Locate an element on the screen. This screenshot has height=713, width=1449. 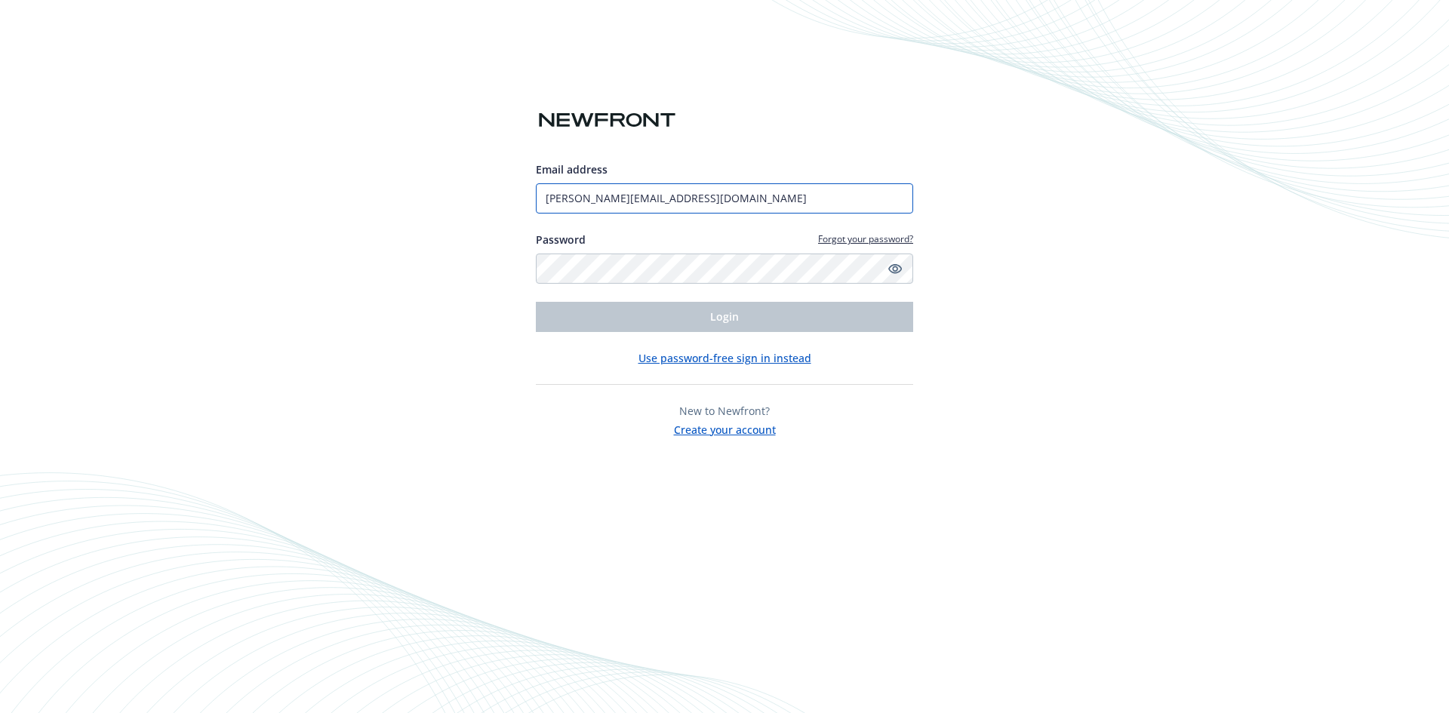
a: Show password is located at coordinates (895, 269).